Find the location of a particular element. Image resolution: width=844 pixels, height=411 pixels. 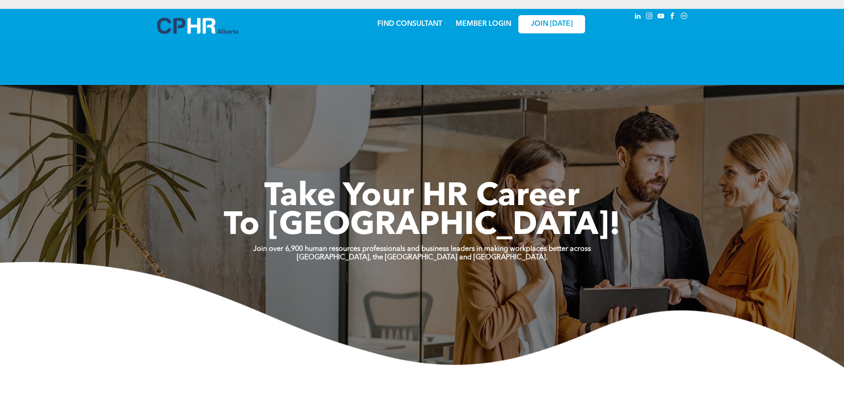

img: A blue and white logo for cp alberta is located at coordinates (197, 26).